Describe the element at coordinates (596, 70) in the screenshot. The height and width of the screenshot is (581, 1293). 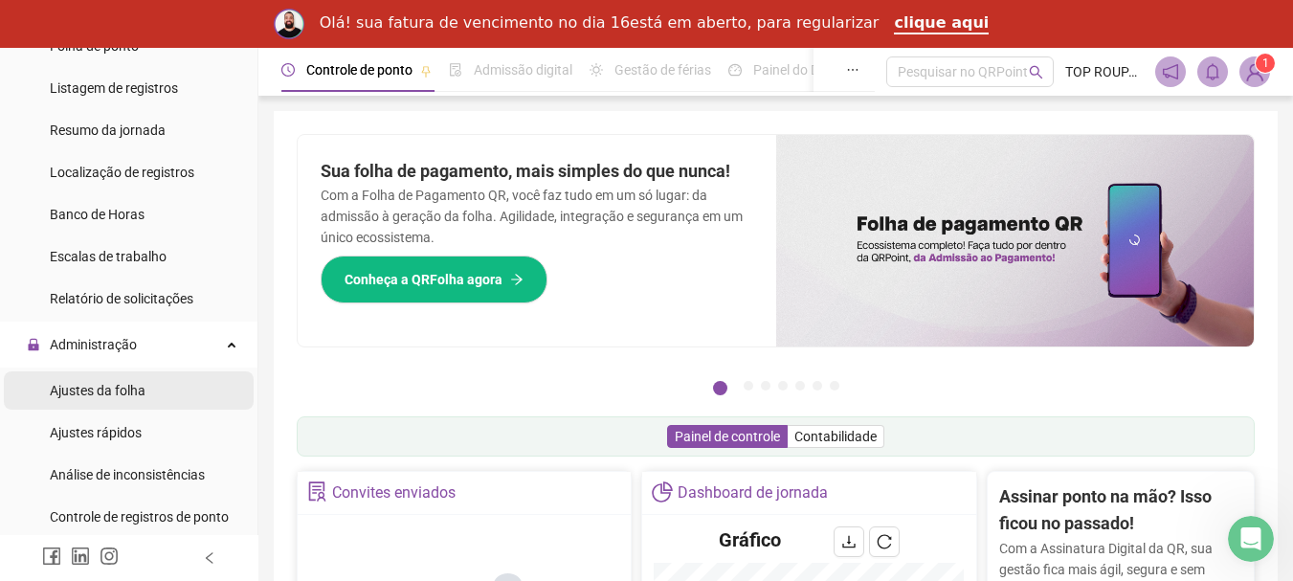
I see `span: sun` at that location.